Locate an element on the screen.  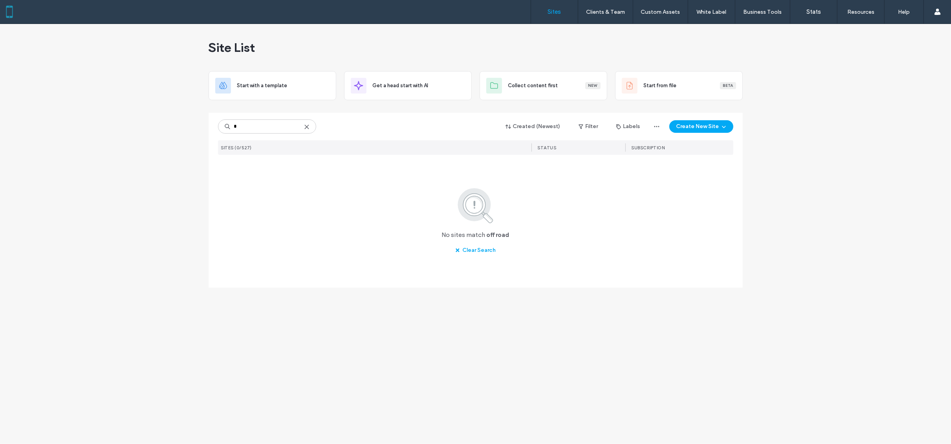
span: Help is located at coordinates (26, 9).